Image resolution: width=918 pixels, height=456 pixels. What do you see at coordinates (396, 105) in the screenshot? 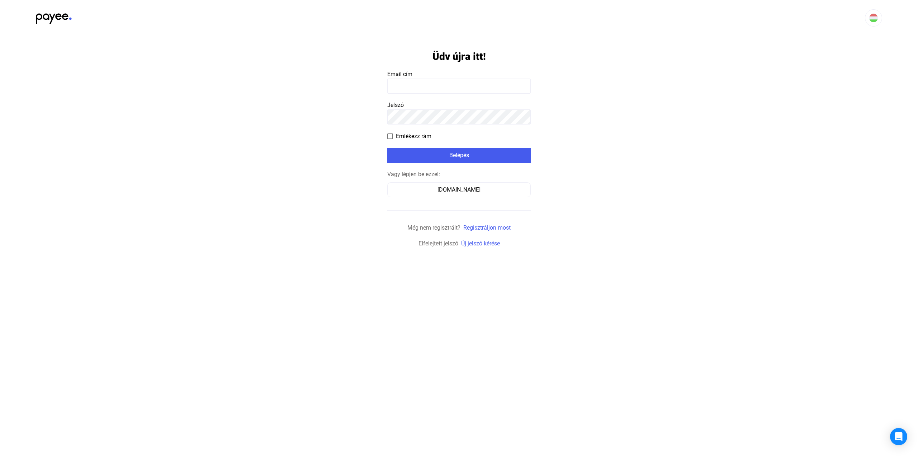
I see `span: Jelszó` at bounding box center [396, 105].